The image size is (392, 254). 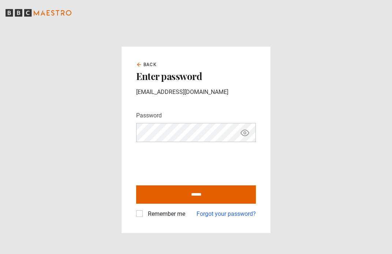 I want to click on a: BBC Maestro, so click(x=38, y=13).